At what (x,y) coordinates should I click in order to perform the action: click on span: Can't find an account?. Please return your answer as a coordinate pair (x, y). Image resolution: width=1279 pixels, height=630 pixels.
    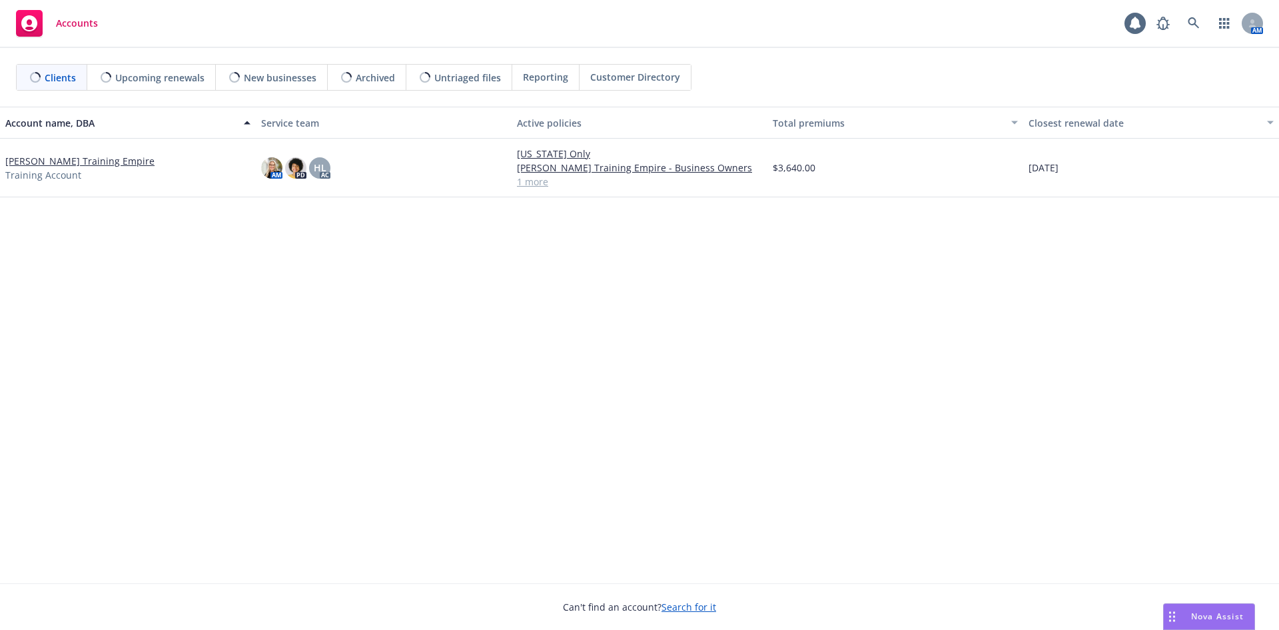
    Looking at the image, I should click on (640, 606).